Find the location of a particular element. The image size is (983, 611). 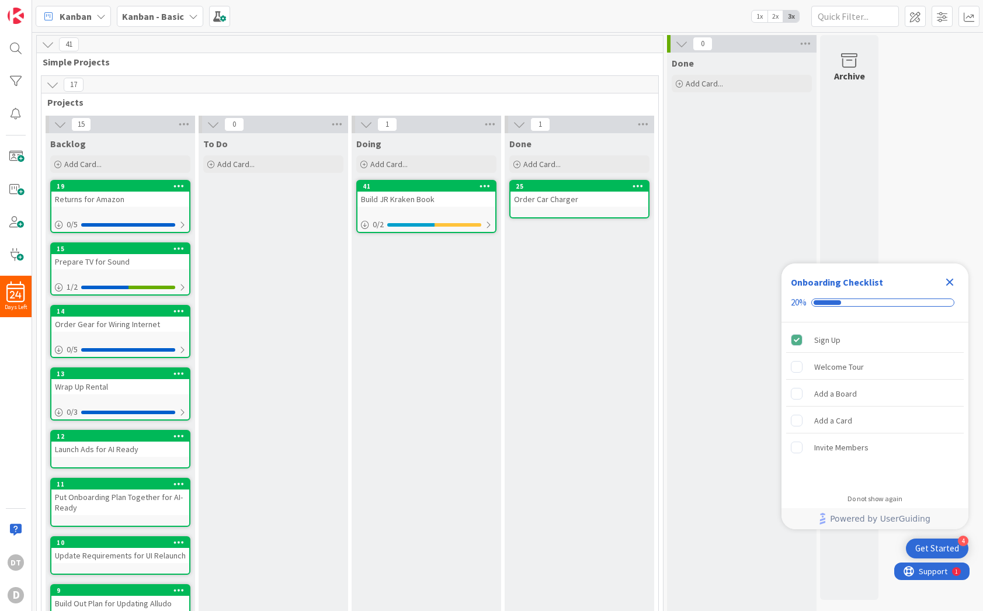

a: 41Build JR Kraken Book0/2 is located at coordinates (426, 206).